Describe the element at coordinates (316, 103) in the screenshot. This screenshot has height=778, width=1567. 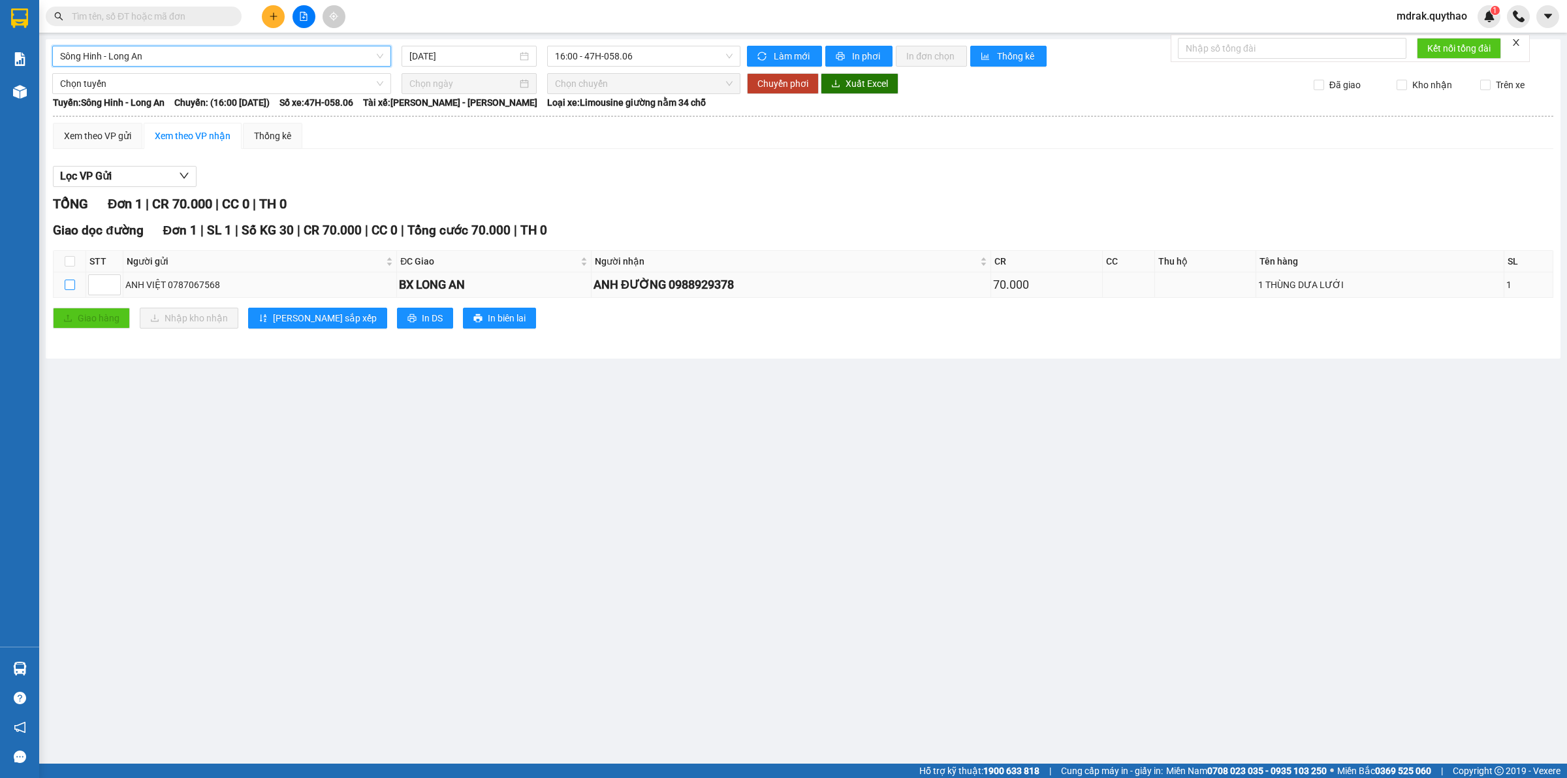
I see `span: Số xe: 47H-058.06` at that location.